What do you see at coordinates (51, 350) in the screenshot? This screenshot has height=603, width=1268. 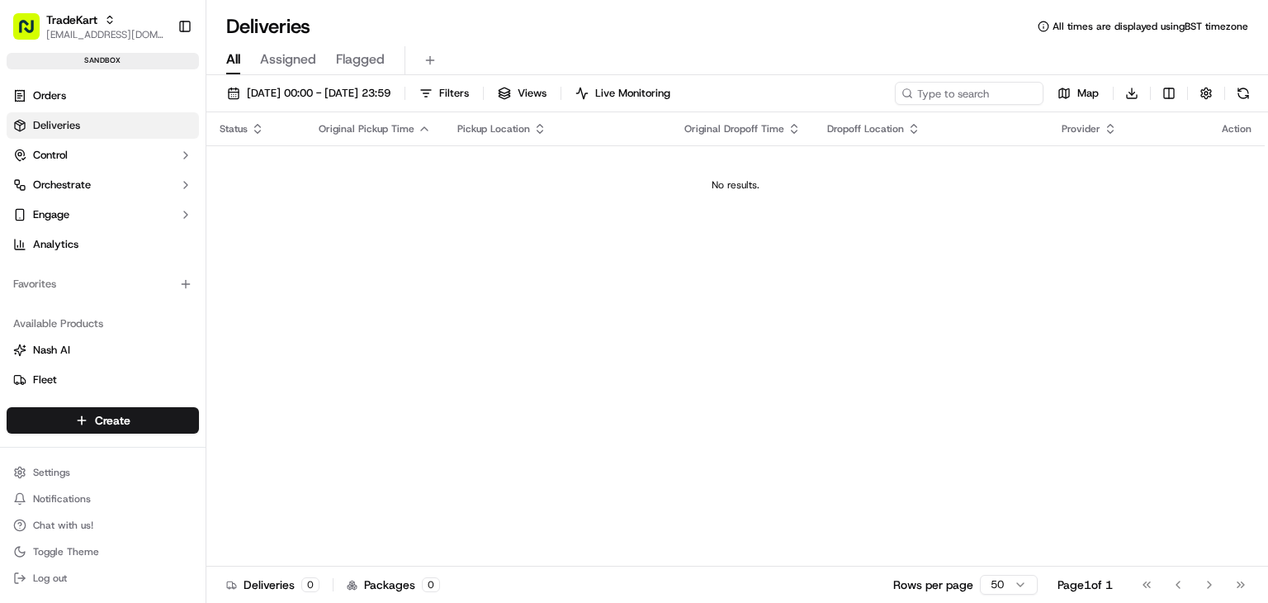 I see `span: Nash AI` at bounding box center [51, 350].